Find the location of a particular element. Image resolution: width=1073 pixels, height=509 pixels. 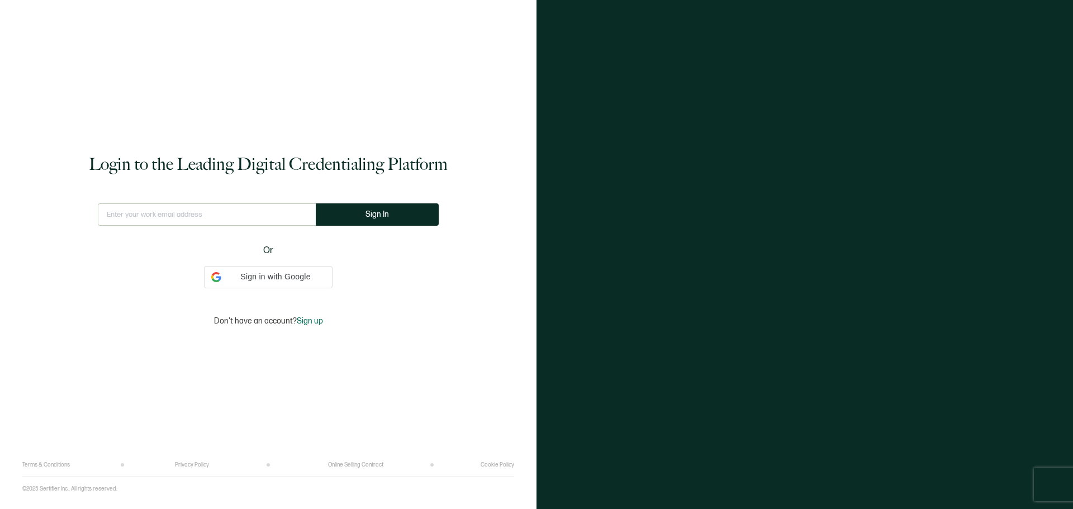

input: Enter your work email address is located at coordinates (207, 215).